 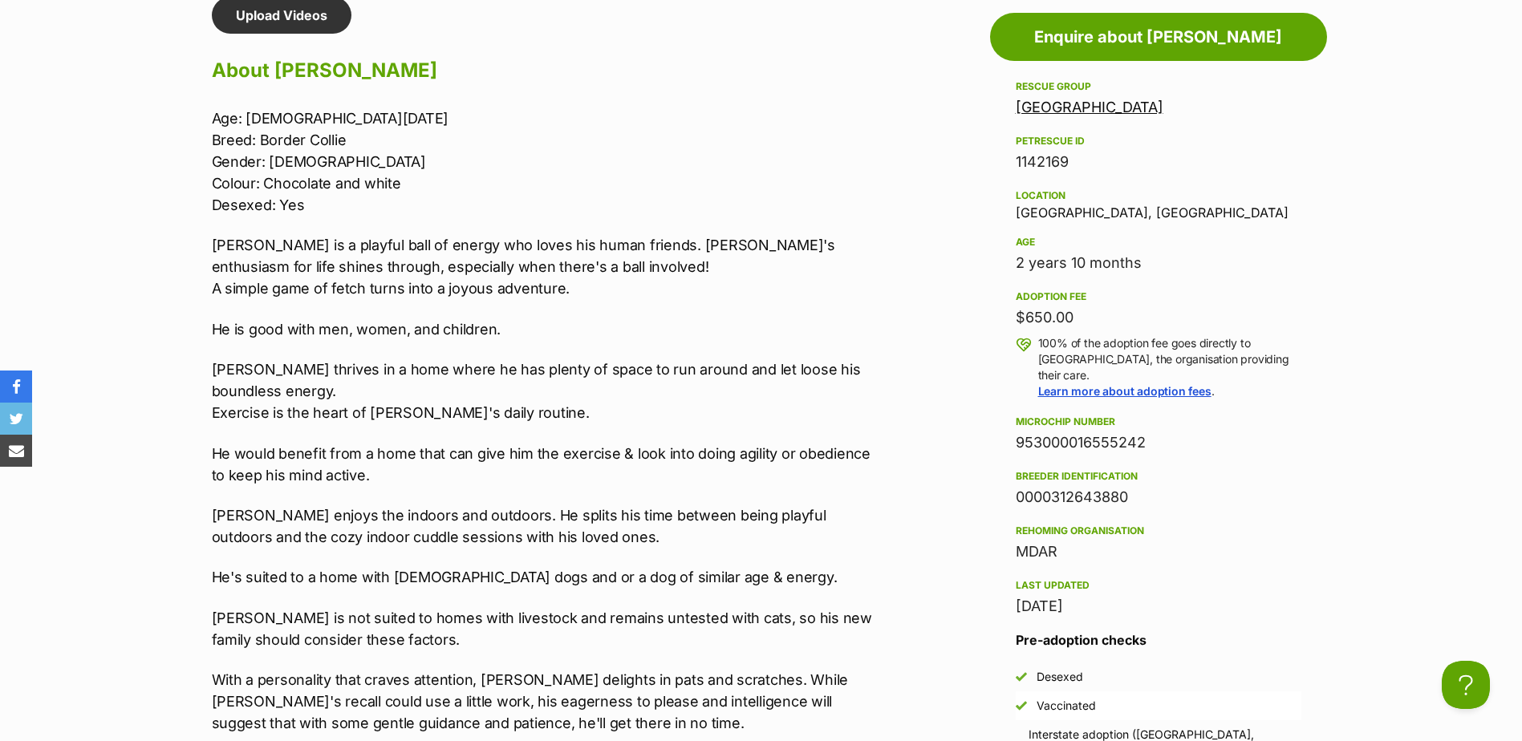 I want to click on div: 953000016555242, so click(x=1158, y=443).